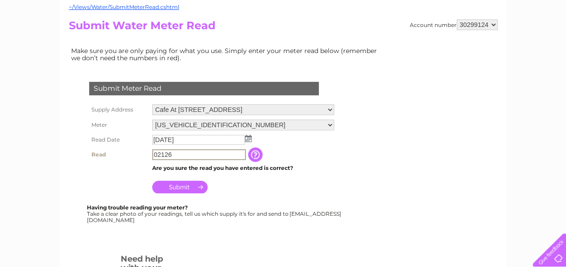 The width and height of the screenshot is (566, 267). I want to click on img: logo.png, so click(43, 37).